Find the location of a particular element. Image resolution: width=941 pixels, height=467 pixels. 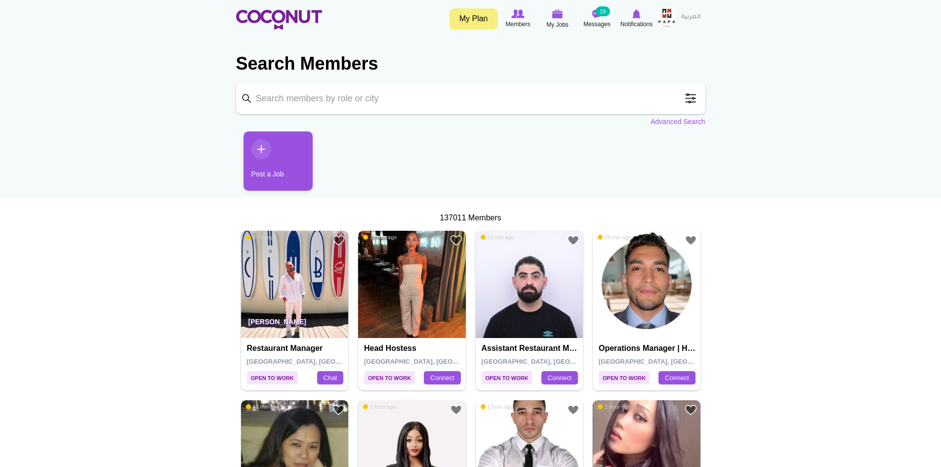

span: 23 min ago is located at coordinates (498, 237).